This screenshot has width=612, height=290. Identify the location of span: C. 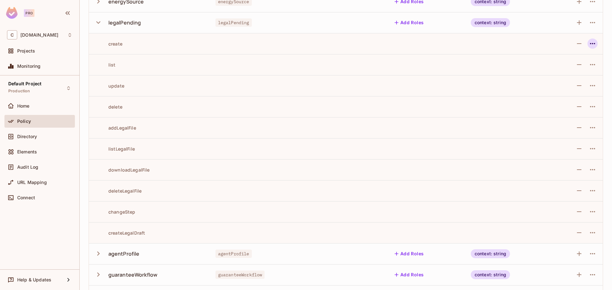
(12, 35).